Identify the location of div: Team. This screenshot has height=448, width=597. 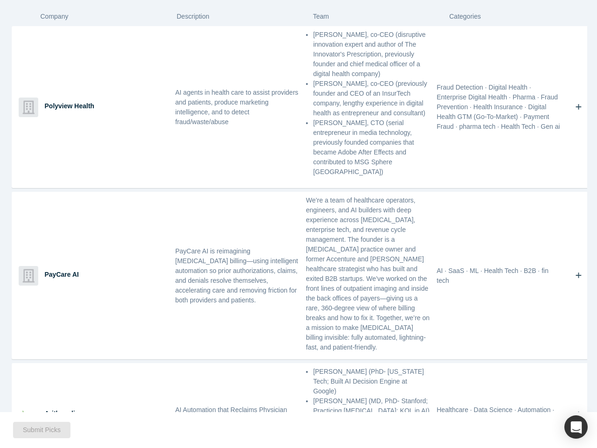
(381, 16).